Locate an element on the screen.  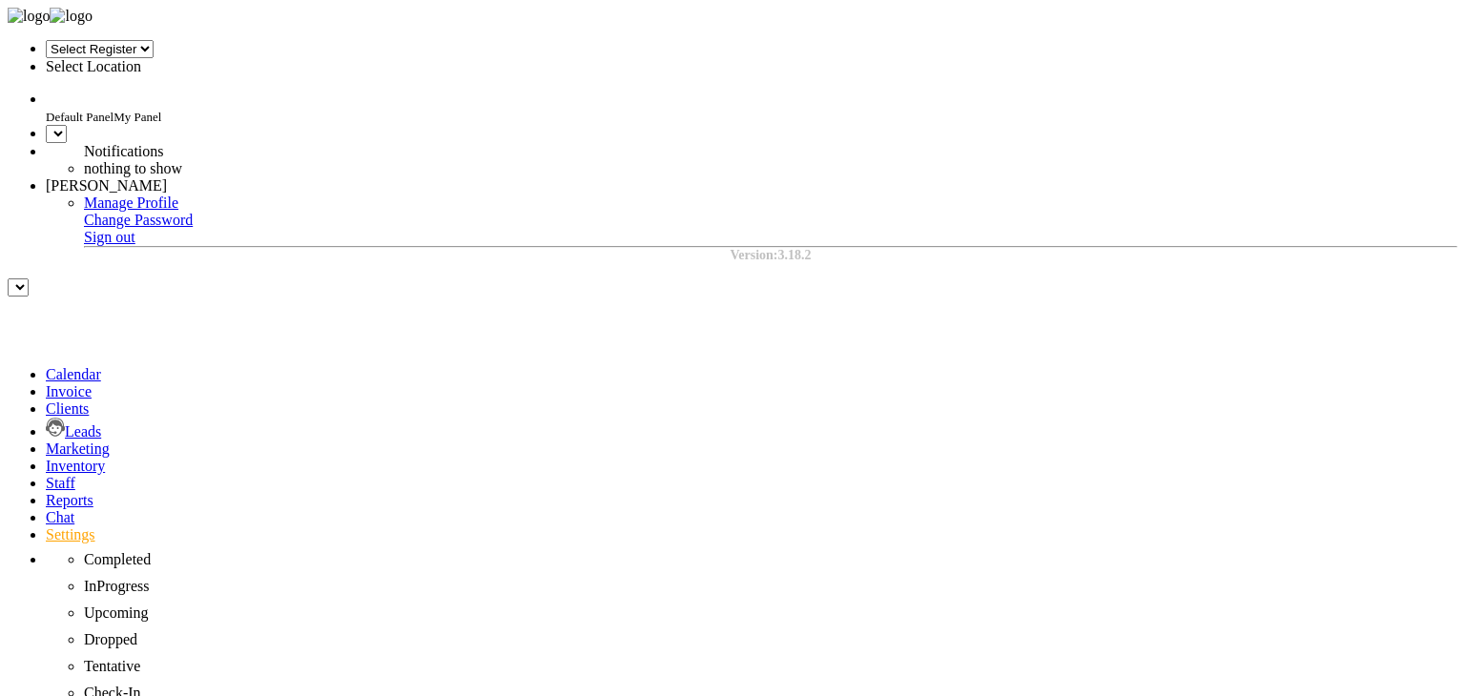
a: Reports is located at coordinates (70, 500).